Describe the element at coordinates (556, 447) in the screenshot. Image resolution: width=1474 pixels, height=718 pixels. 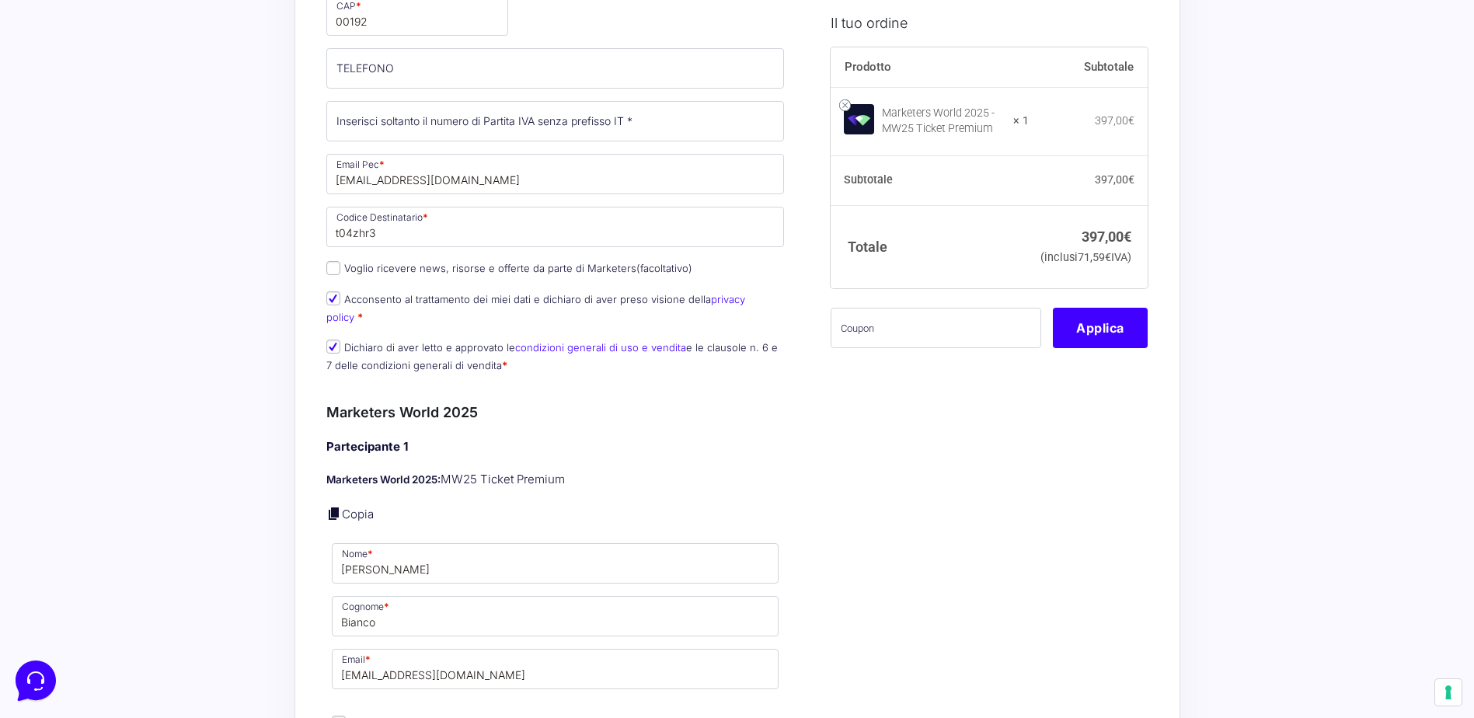
I see `h4: Partecipante 1` at that location.